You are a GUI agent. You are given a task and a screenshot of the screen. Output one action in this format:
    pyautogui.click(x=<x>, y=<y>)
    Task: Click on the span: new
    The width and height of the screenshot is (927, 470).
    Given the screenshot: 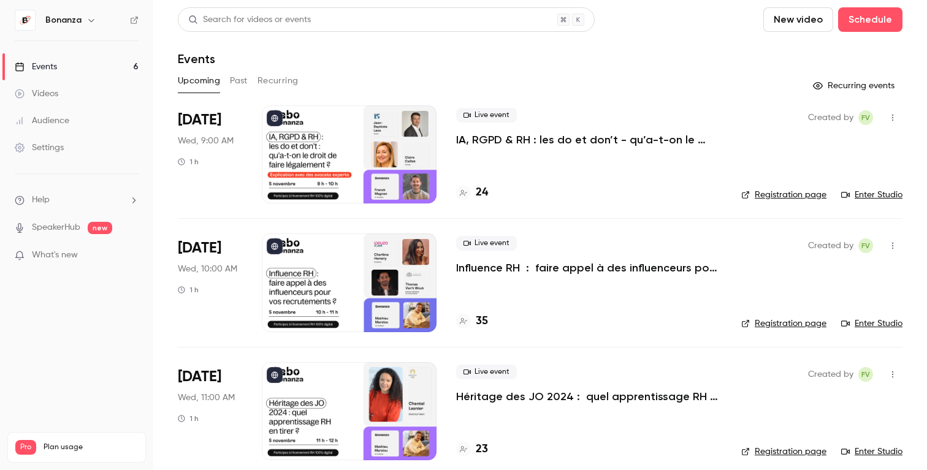 What is the action you would take?
    pyautogui.click(x=100, y=228)
    